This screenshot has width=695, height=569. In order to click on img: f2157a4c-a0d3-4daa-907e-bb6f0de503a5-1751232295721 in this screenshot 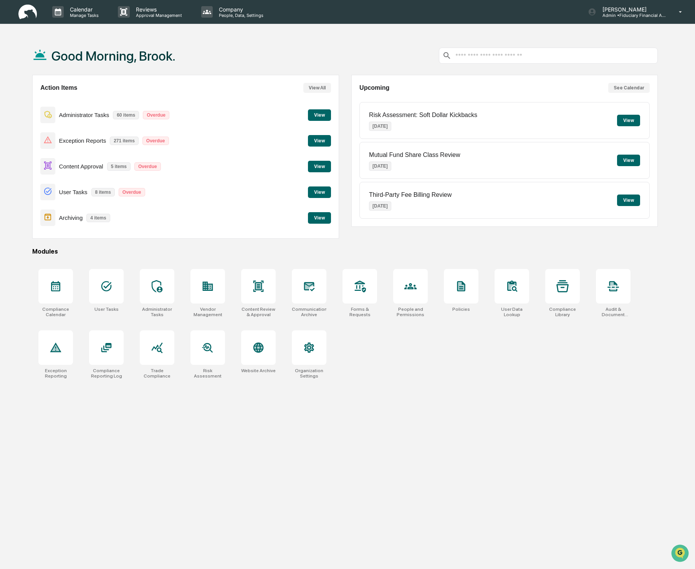, I will do `click(10, 10)`.